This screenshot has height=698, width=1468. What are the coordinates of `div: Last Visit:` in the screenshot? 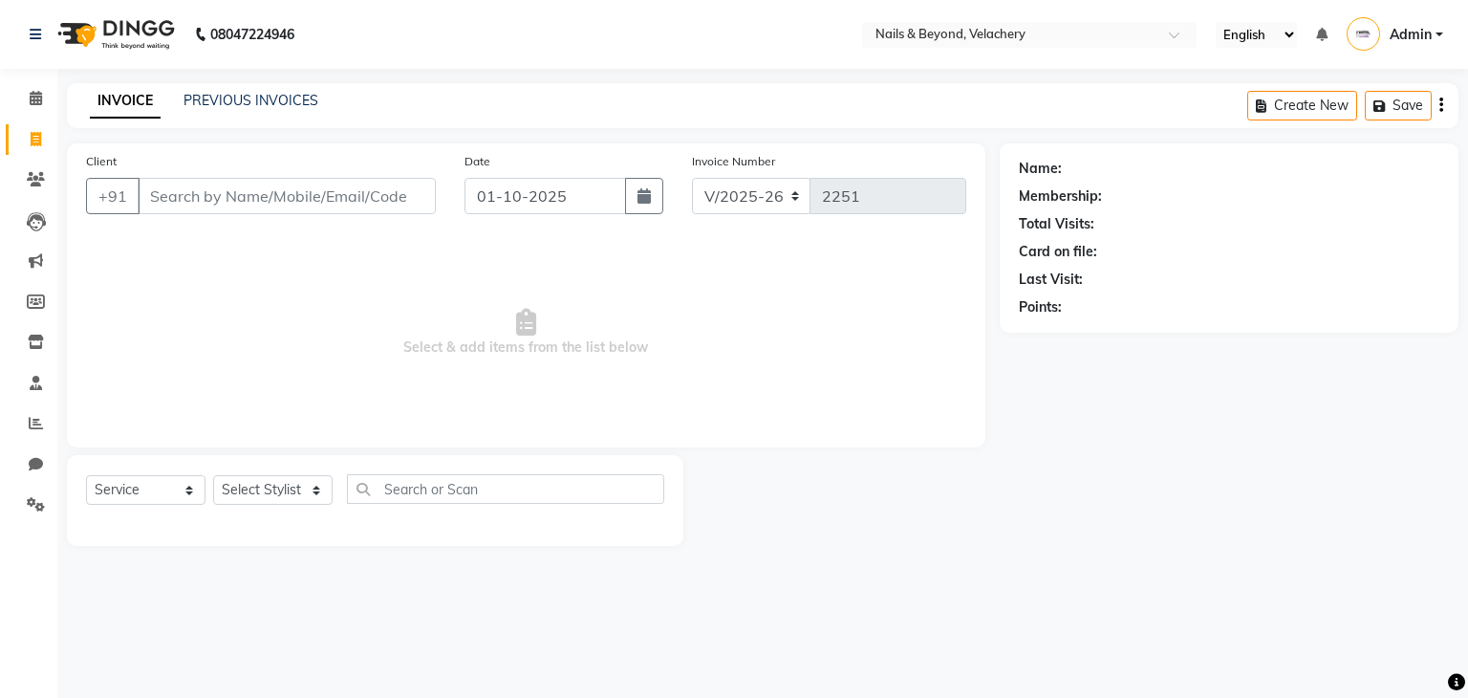 It's located at (1050, 279).